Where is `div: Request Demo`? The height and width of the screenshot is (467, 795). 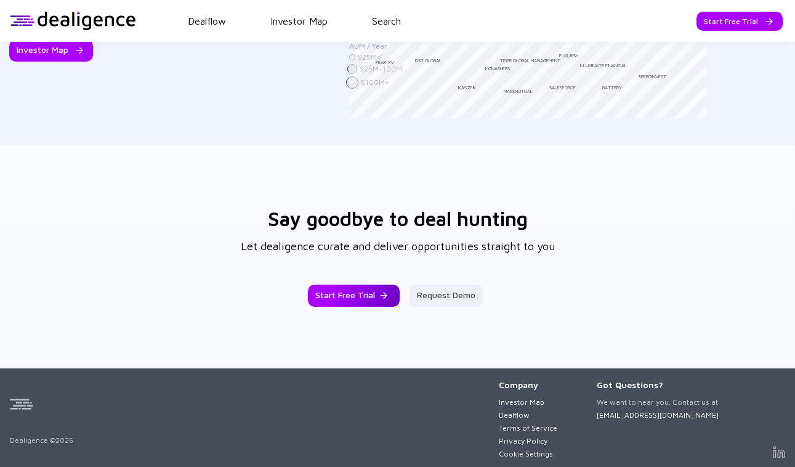
div: Request Demo is located at coordinates (446, 295).